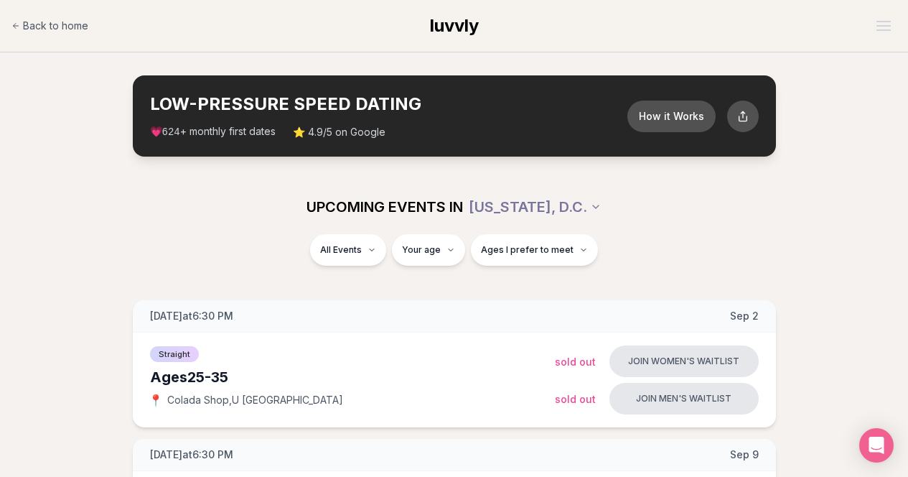 The image size is (908, 477). What do you see at coordinates (884, 26) in the screenshot?
I see `button: Open menu` at bounding box center [884, 26].